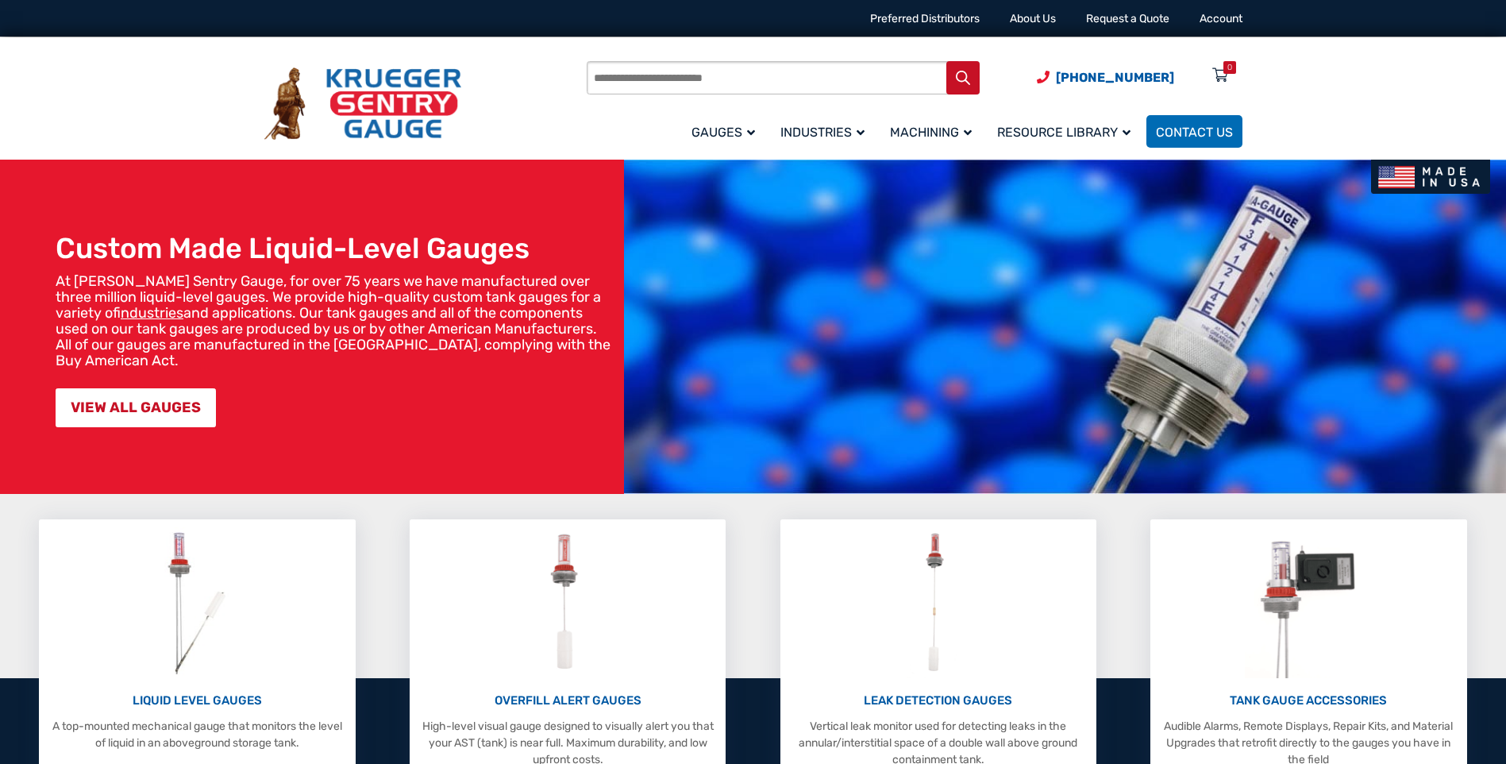 Image resolution: width=1506 pixels, height=764 pixels. I want to click on p: A top-mounted mechanical gauge that monitors the level of liquid in an aboveground storage tank., so click(197, 734).